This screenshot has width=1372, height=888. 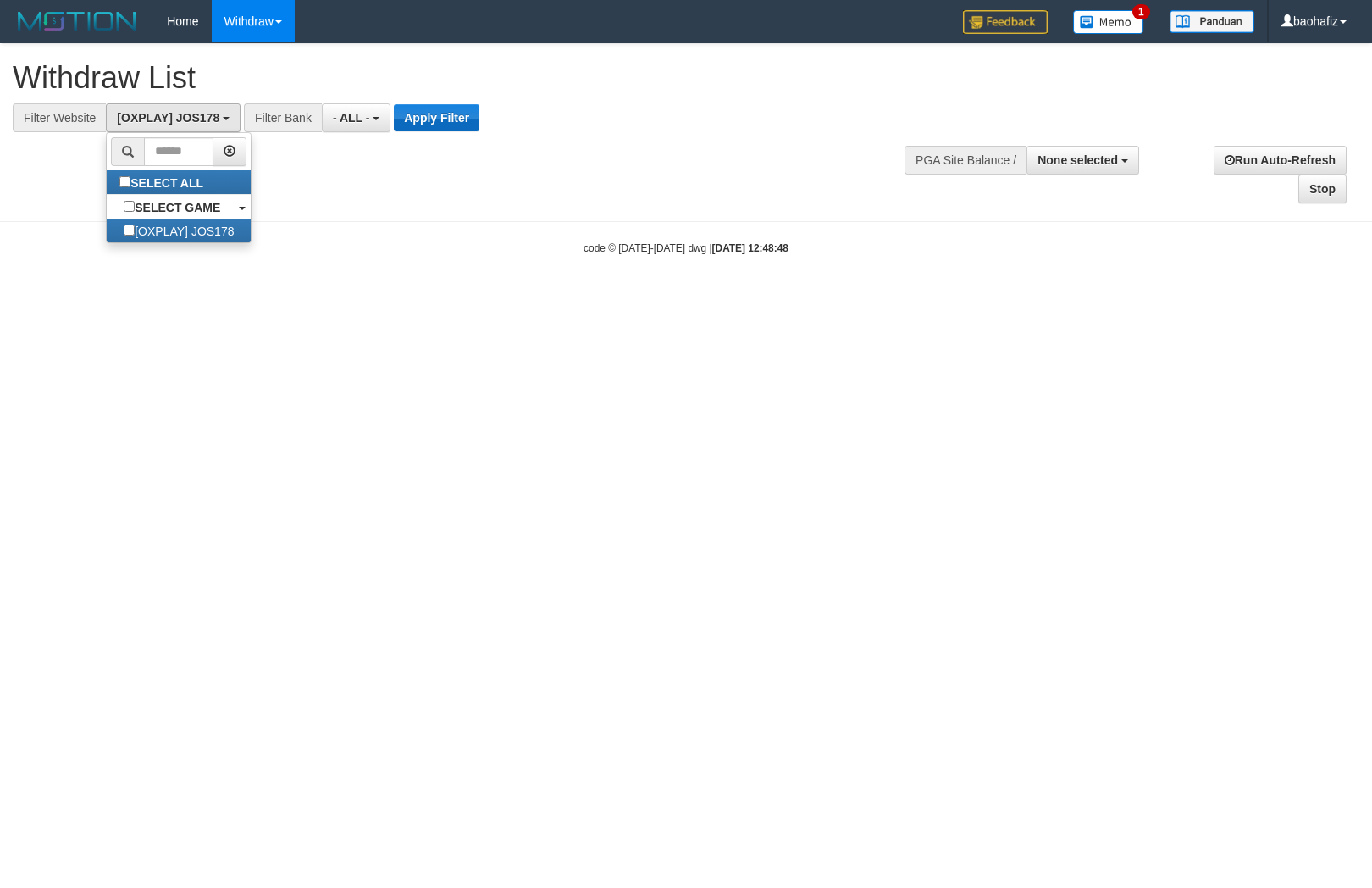 What do you see at coordinates (966, 160) in the screenshot?
I see `div: PGA Site Balance /` at bounding box center [966, 160].